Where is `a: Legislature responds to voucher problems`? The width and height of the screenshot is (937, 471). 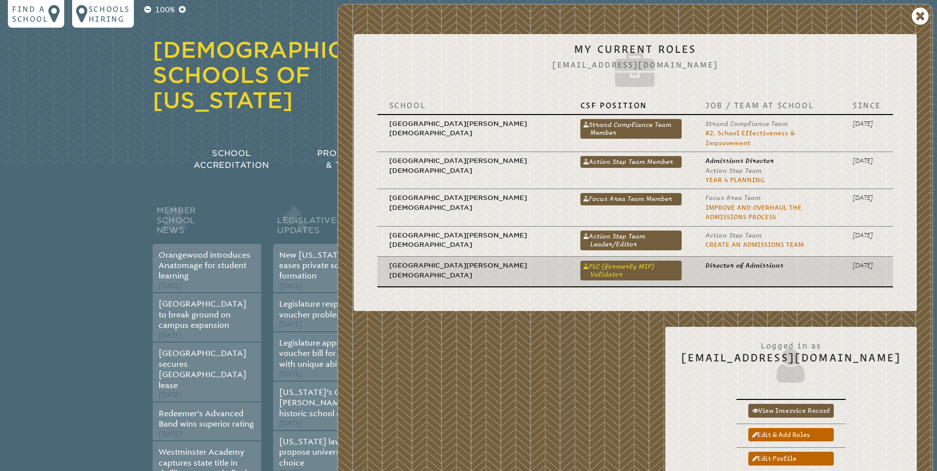
a: Legislature responds to voucher problems is located at coordinates (323, 309).